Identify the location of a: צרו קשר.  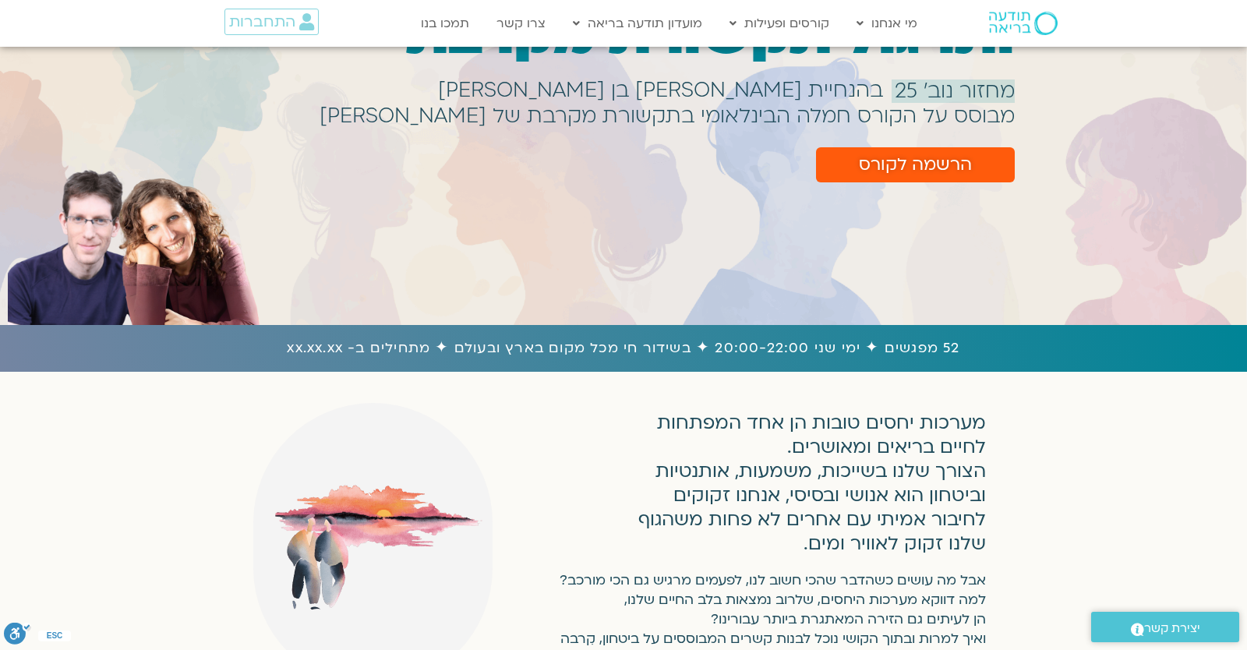
(520, 23).